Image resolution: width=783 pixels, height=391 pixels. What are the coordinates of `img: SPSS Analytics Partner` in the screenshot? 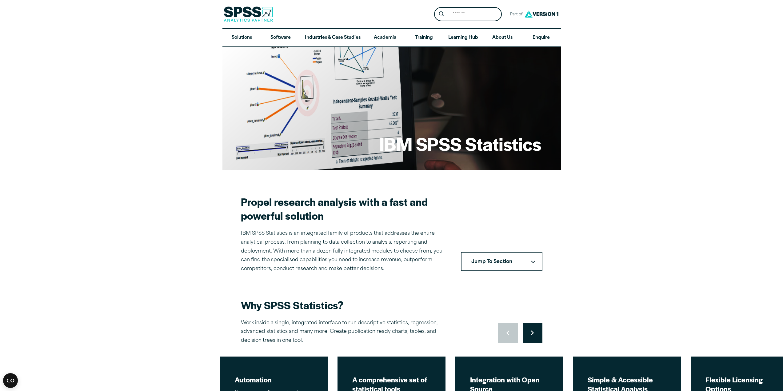 It's located at (248, 14).